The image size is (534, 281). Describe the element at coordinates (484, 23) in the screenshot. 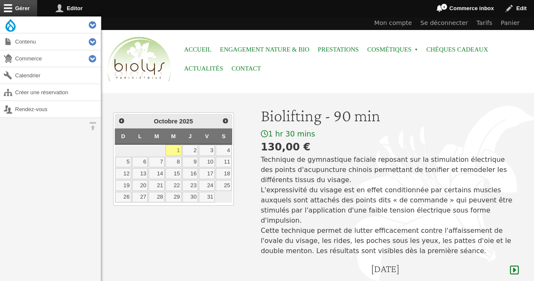

I see `a: Tarifs` at that location.